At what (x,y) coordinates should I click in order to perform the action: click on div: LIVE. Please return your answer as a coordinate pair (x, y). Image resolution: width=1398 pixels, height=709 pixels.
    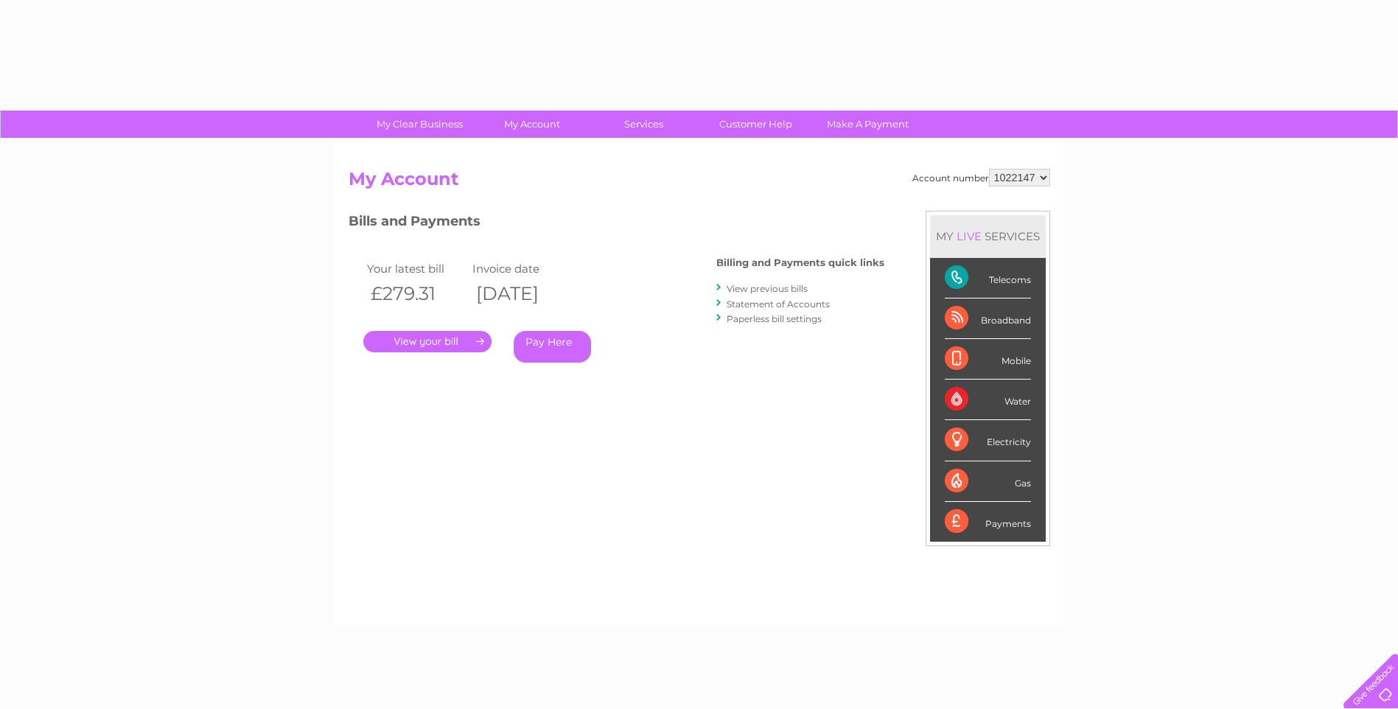
    Looking at the image, I should click on (969, 236).